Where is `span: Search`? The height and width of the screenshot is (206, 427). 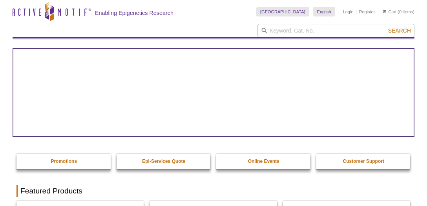 span: Search is located at coordinates (399, 31).